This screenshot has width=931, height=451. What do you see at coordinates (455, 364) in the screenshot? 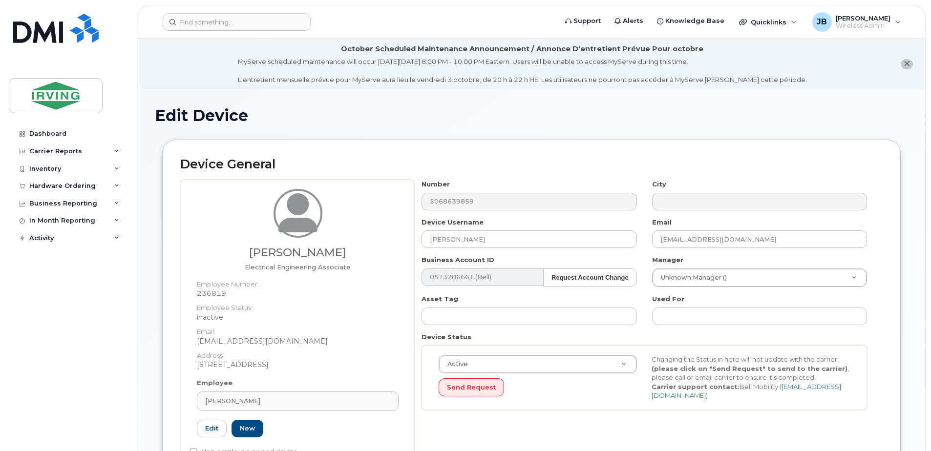
I see `span: Active` at bounding box center [455, 364].